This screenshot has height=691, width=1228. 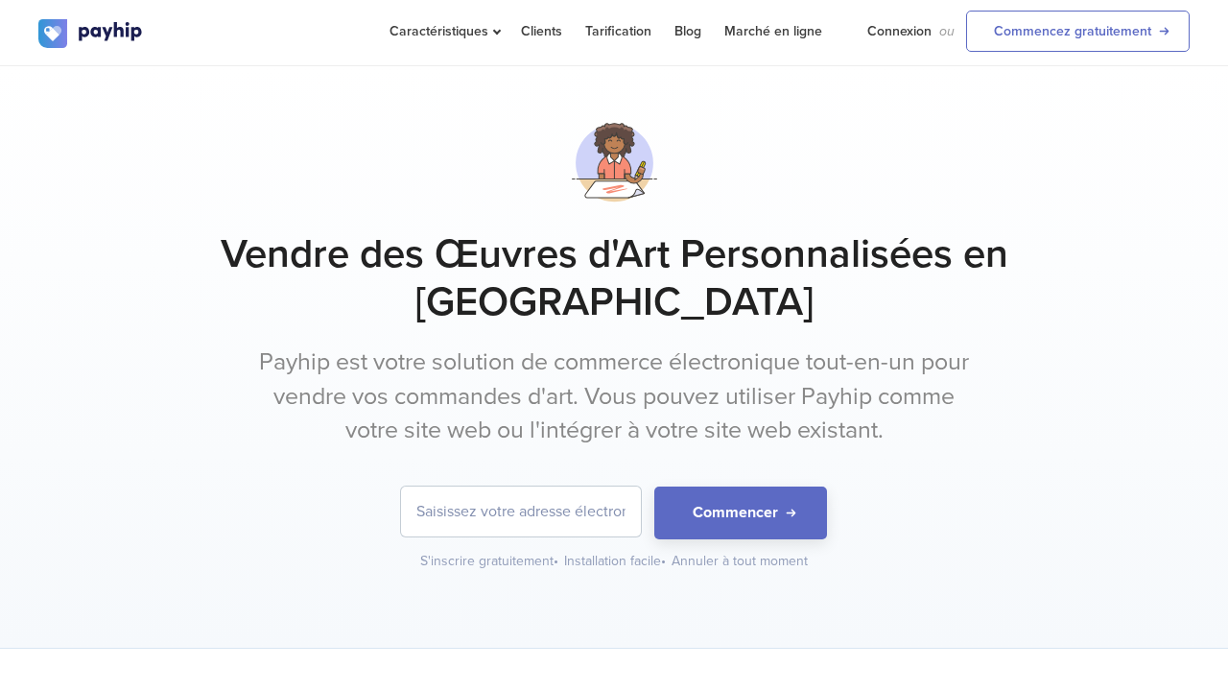 I want to click on p: Payhip est votre solution de commerce électronique tout-en-un pour vendre vos commandes d'art. Vo..., so click(x=614, y=396).